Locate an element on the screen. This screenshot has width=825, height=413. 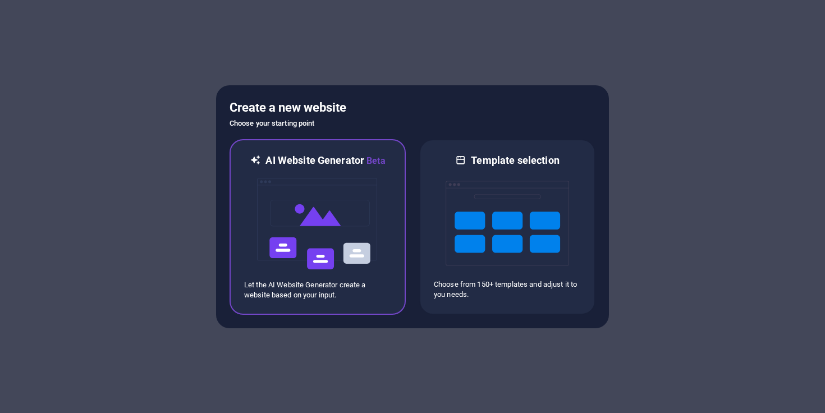
div: Template selectionChoose from 150+ templates and adjust it to you needs. is located at coordinates (508, 227).